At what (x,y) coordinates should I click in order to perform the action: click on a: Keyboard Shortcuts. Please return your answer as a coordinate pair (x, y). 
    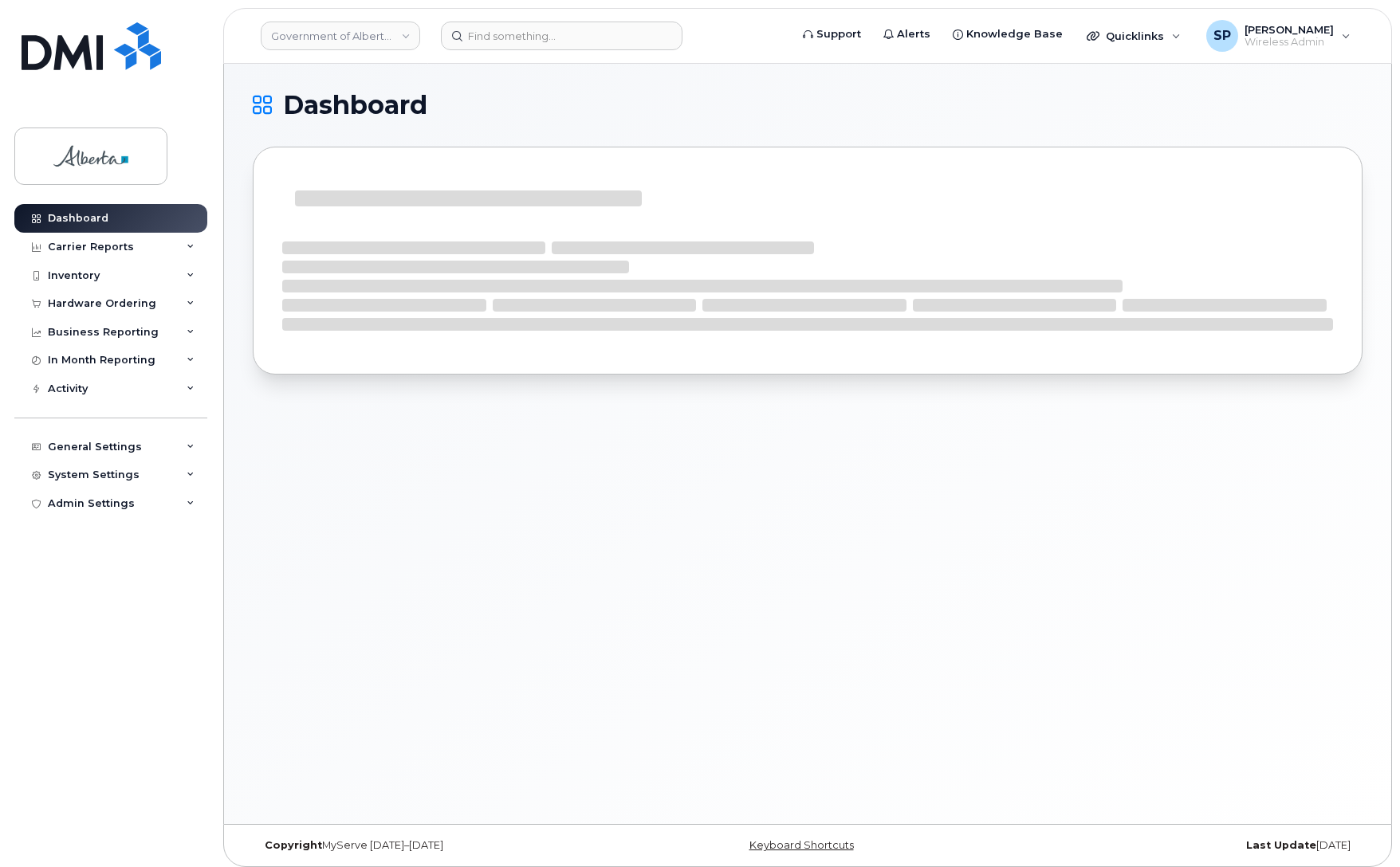
    Looking at the image, I should click on (801, 845).